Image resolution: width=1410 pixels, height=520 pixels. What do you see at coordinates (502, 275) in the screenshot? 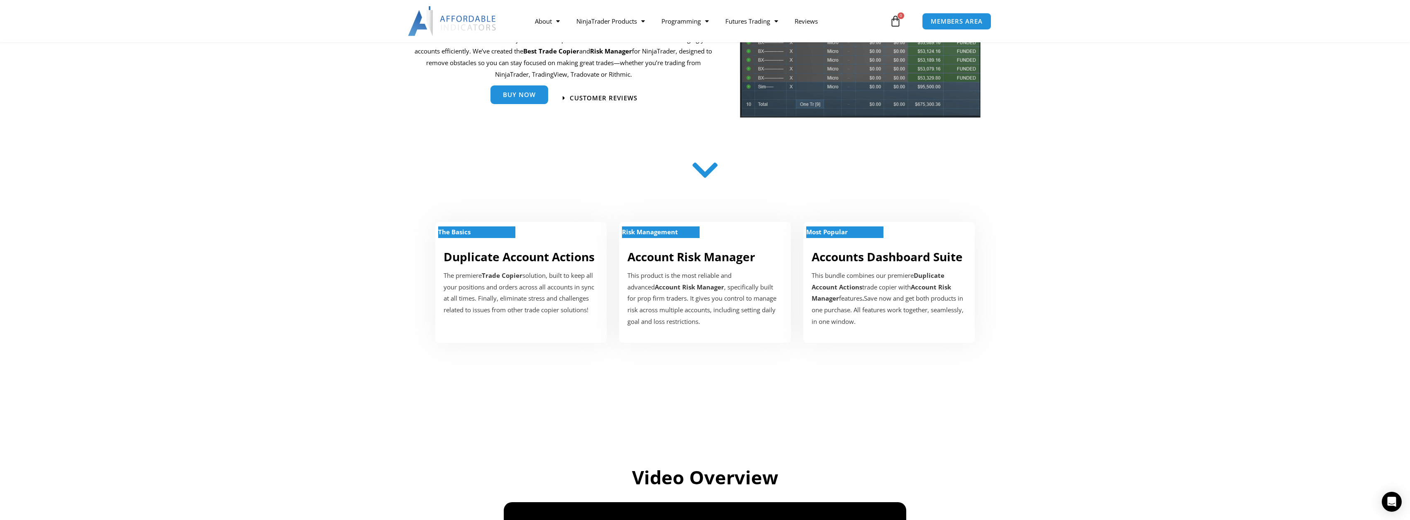
I see `strong: Trade Copier` at bounding box center [502, 275].